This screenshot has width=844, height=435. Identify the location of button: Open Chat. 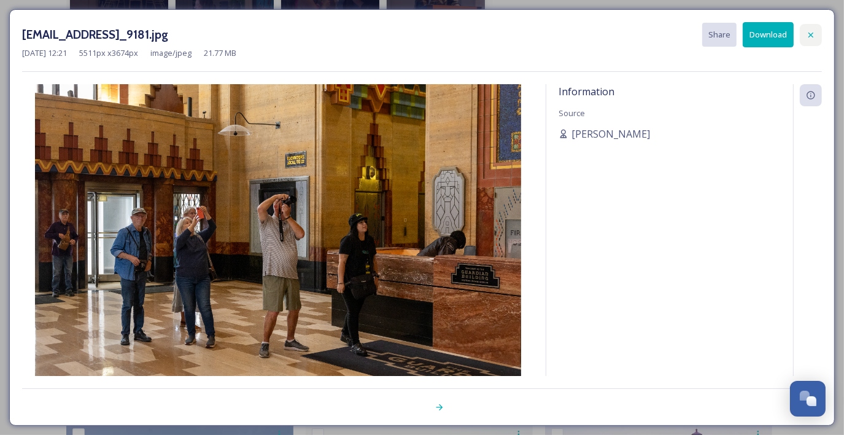
(808, 399).